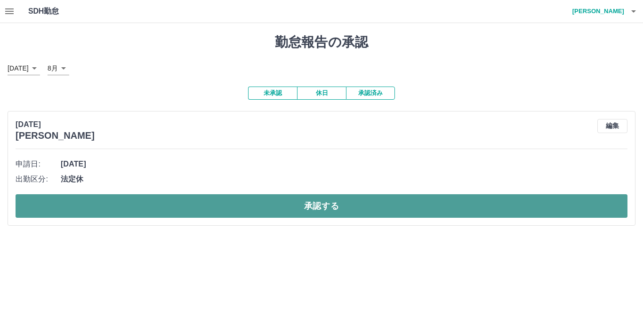  Describe the element at coordinates (273, 93) in the screenshot. I see `button: 未承認` at that location.